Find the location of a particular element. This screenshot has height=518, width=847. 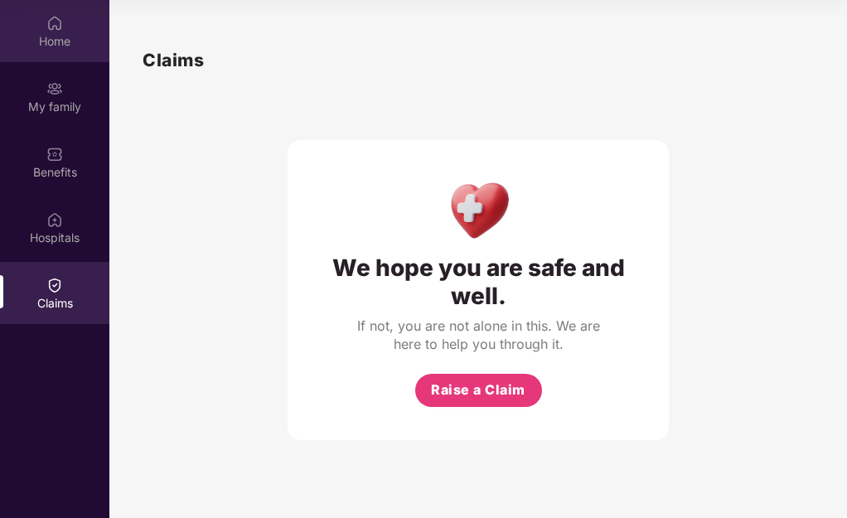

button: Raise a Claim is located at coordinates (478, 390).